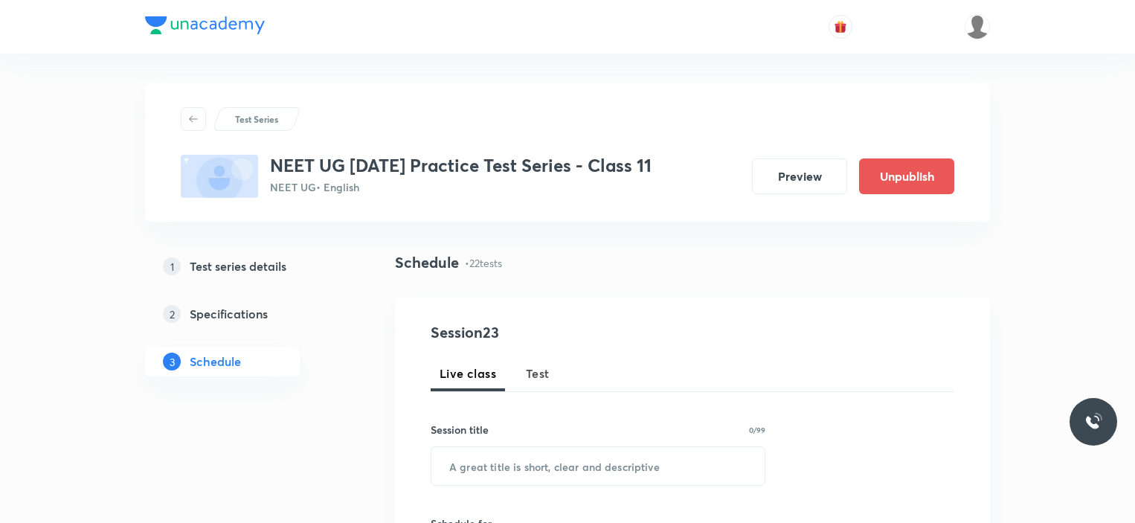 The height and width of the screenshot is (523, 1135). Describe the element at coordinates (800, 176) in the screenshot. I see `button: Preview` at that location.